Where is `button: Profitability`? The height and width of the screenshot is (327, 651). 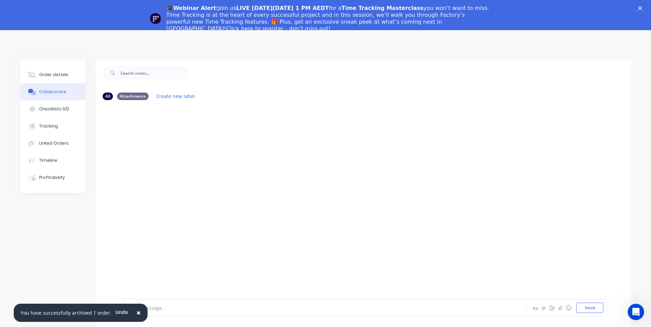 button: Profitability is located at coordinates (53, 178).